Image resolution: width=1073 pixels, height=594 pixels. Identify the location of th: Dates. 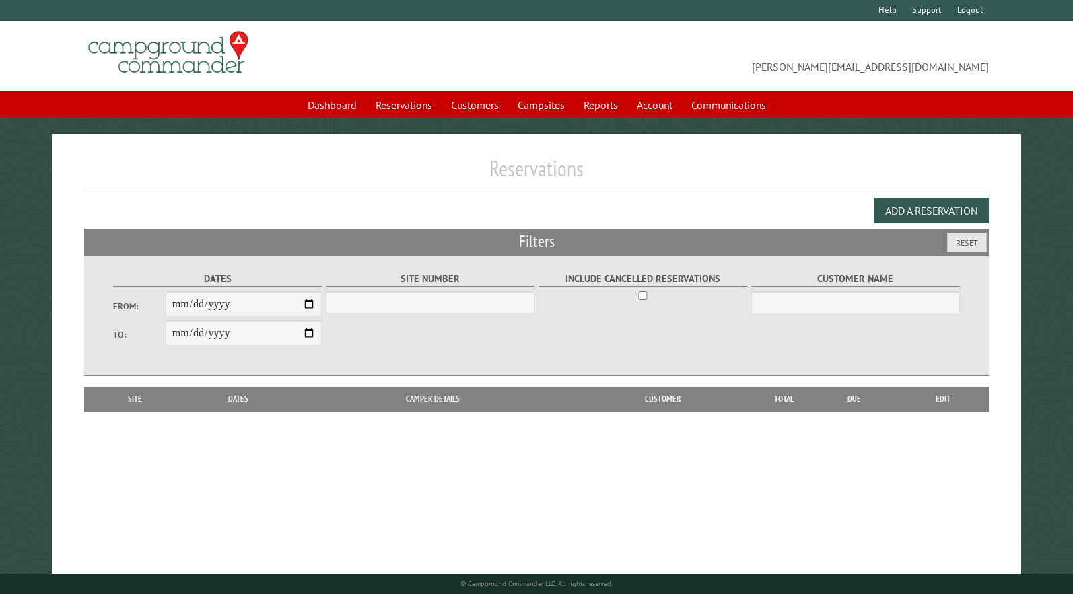
(238, 399).